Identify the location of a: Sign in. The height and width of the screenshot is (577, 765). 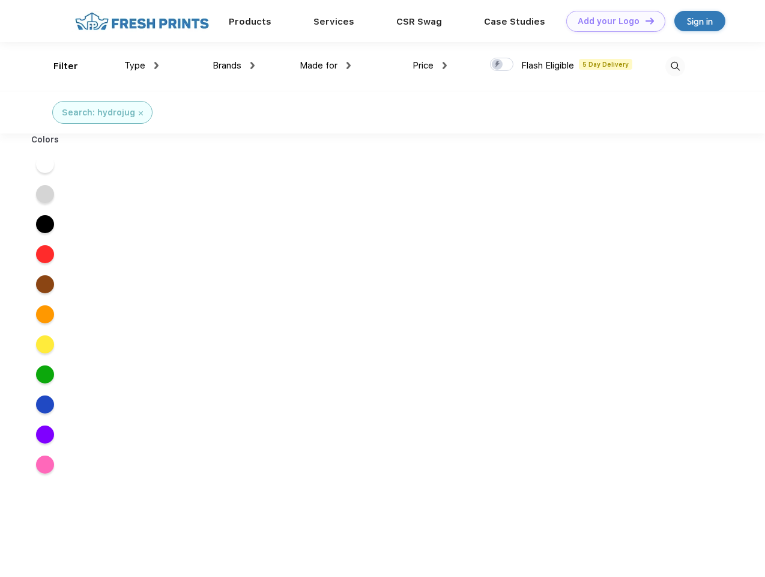
(700, 21).